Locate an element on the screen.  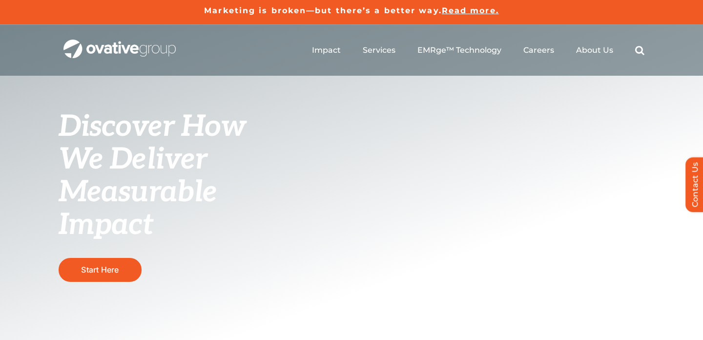
a: Start Here is located at coordinates (100, 269).